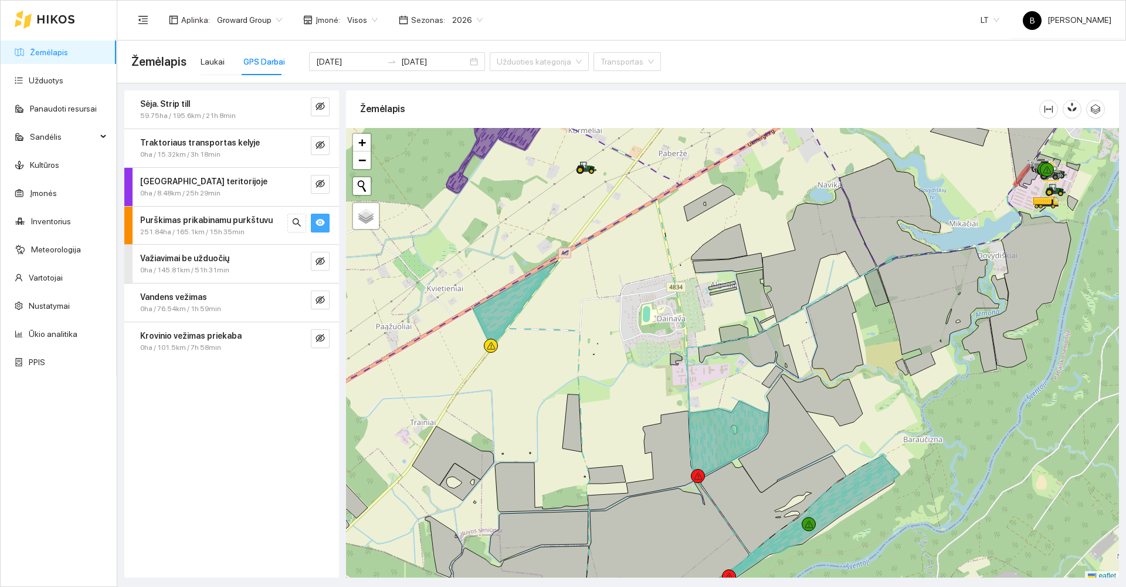  What do you see at coordinates (43, 193) in the screenshot?
I see `a: Įmonės` at bounding box center [43, 193].